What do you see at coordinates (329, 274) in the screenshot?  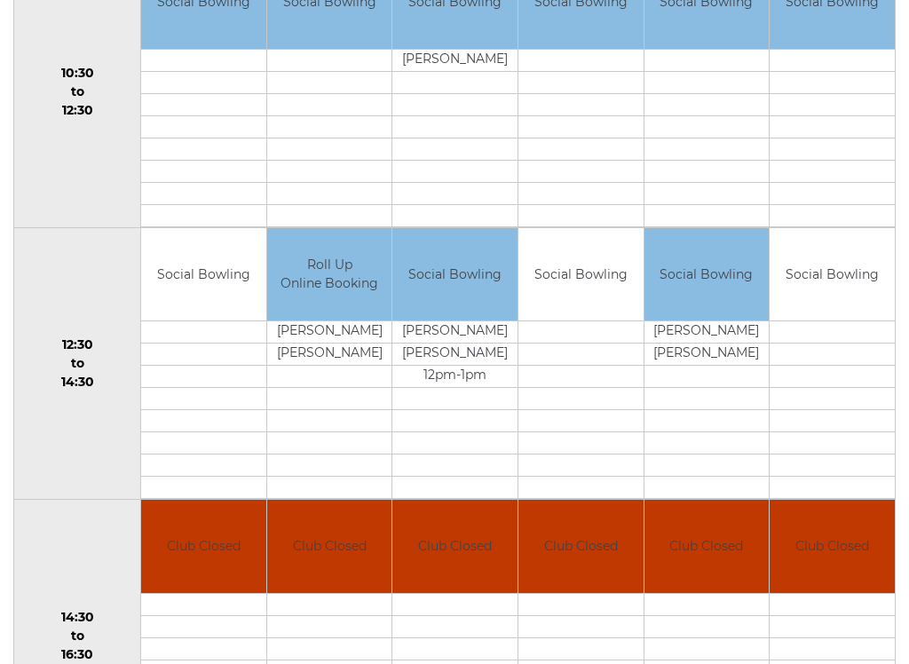 I see `td: Roll Up Online Booking` at bounding box center [329, 274].